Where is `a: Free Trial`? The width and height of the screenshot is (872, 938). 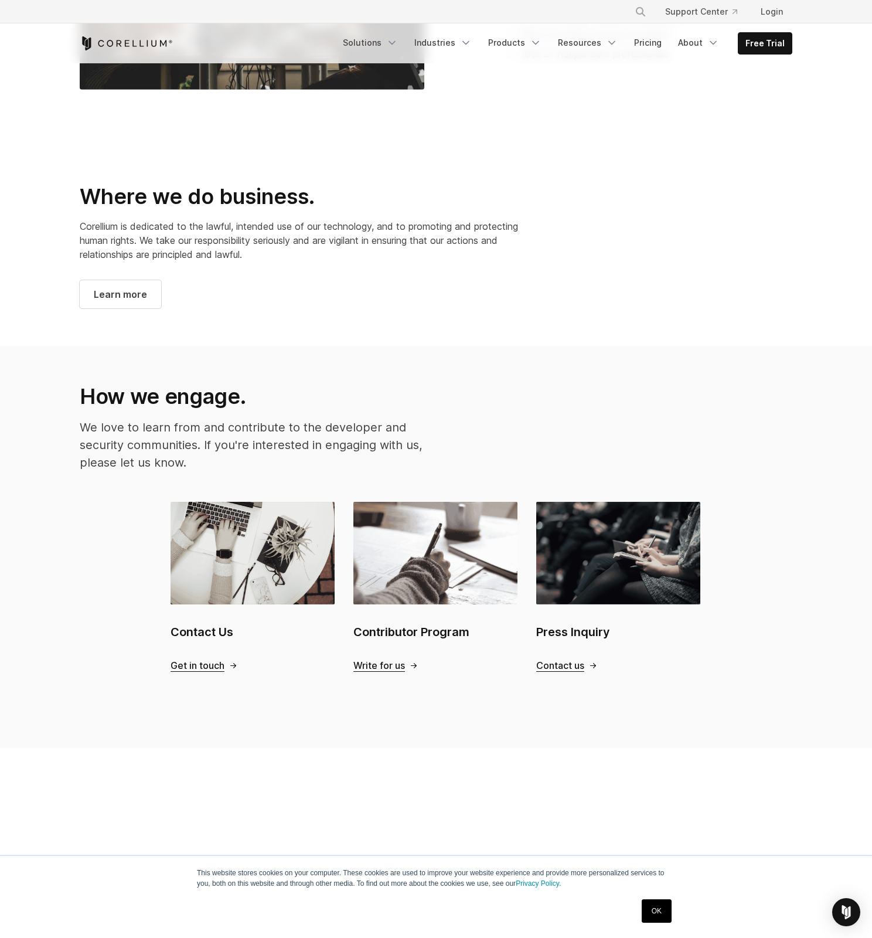
a: Free Trial is located at coordinates (765, 43).